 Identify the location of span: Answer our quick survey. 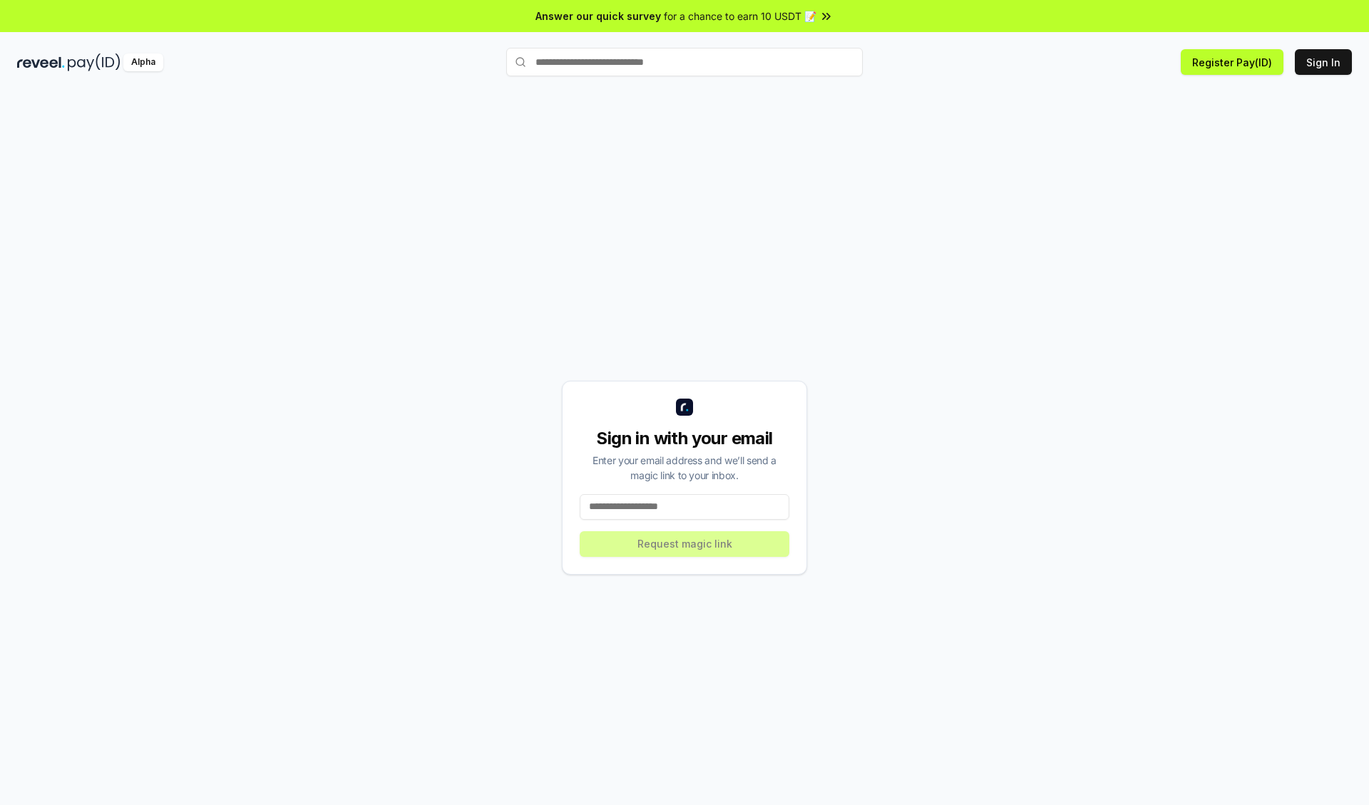
(598, 16).